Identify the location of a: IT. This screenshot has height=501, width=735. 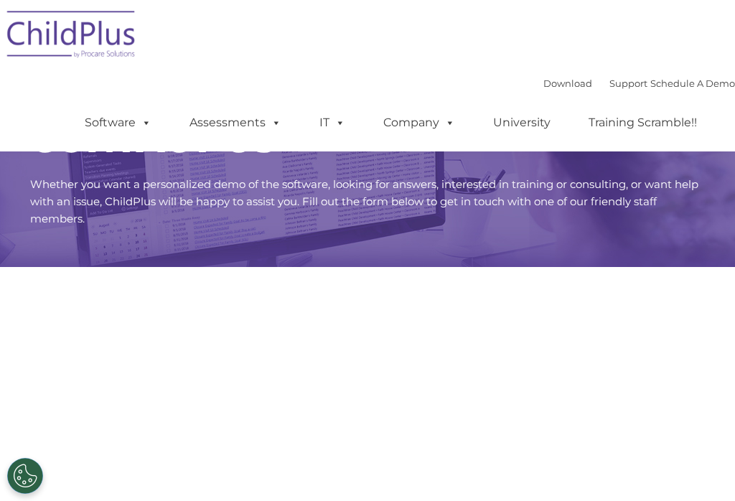
(333, 123).